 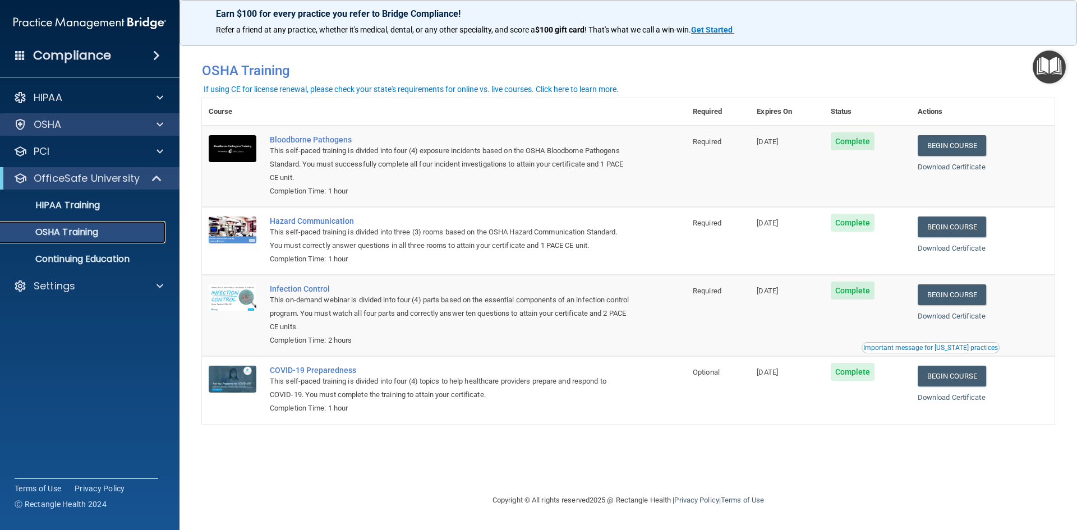 I want to click on a: COVID-19 Preparedness, so click(x=450, y=370).